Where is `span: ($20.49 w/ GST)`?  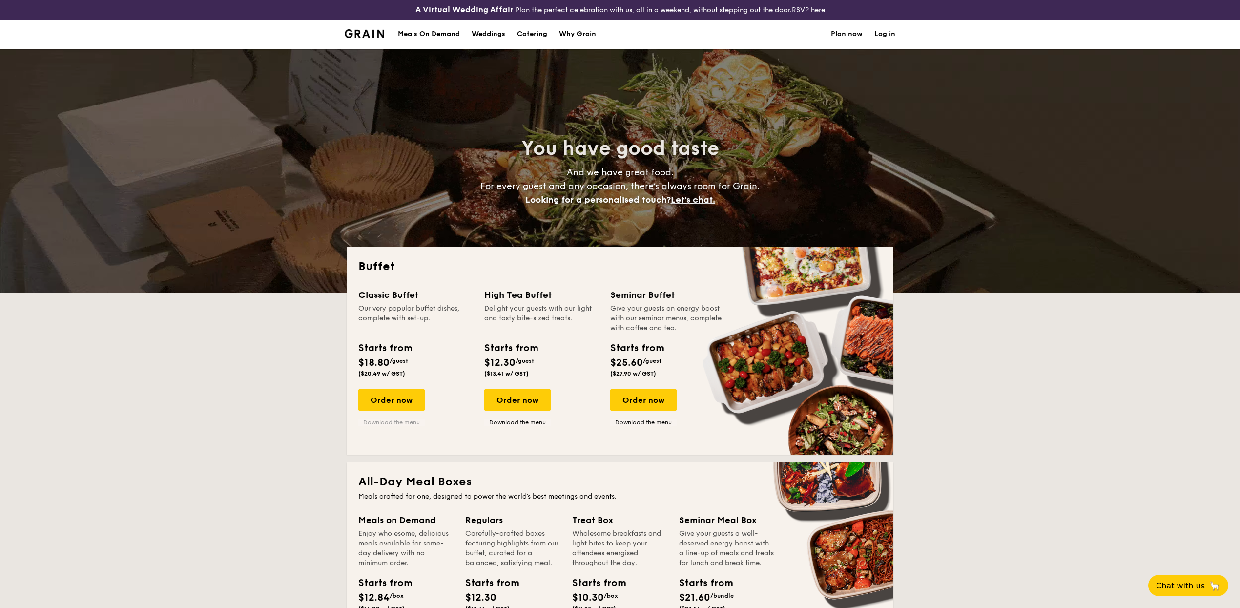 span: ($20.49 w/ GST) is located at coordinates (382, 373).